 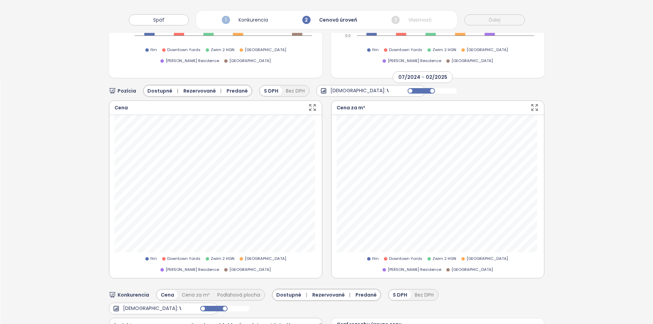 I want to click on span: 1, so click(x=226, y=20).